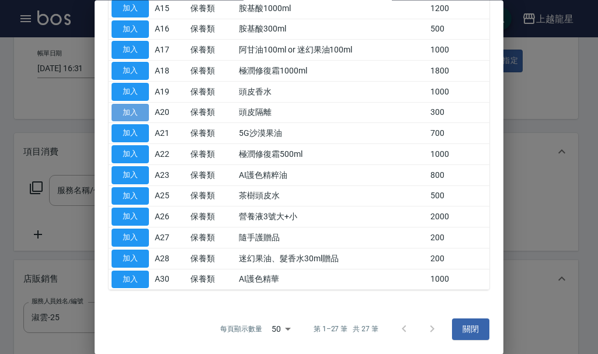  What do you see at coordinates (331, 71) in the screenshot?
I see `td: 極潤修復霜1000ml` at bounding box center [331, 71].